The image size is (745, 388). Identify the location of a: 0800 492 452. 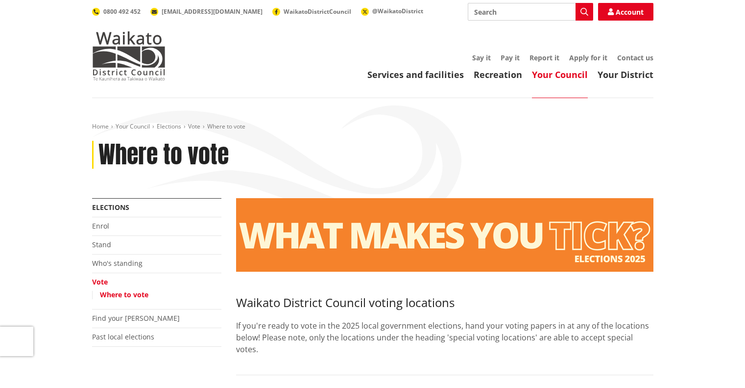
(116, 11).